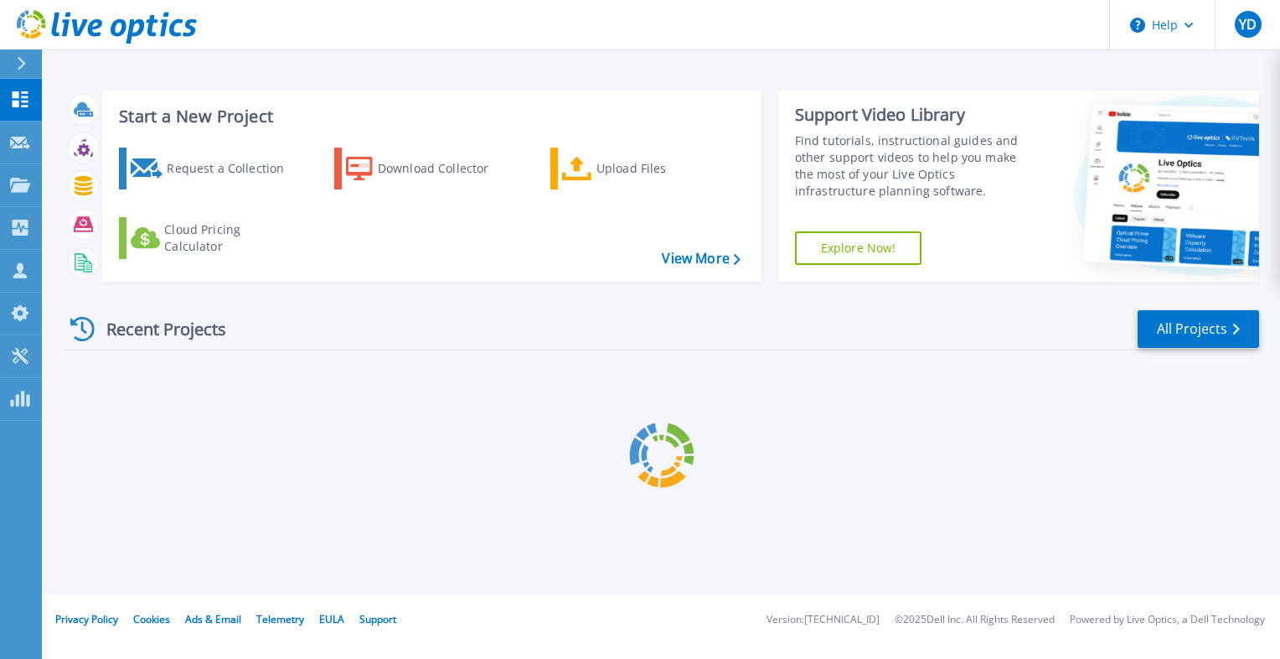 The image size is (1280, 659). I want to click on div: Recent Projects, so click(157, 328).